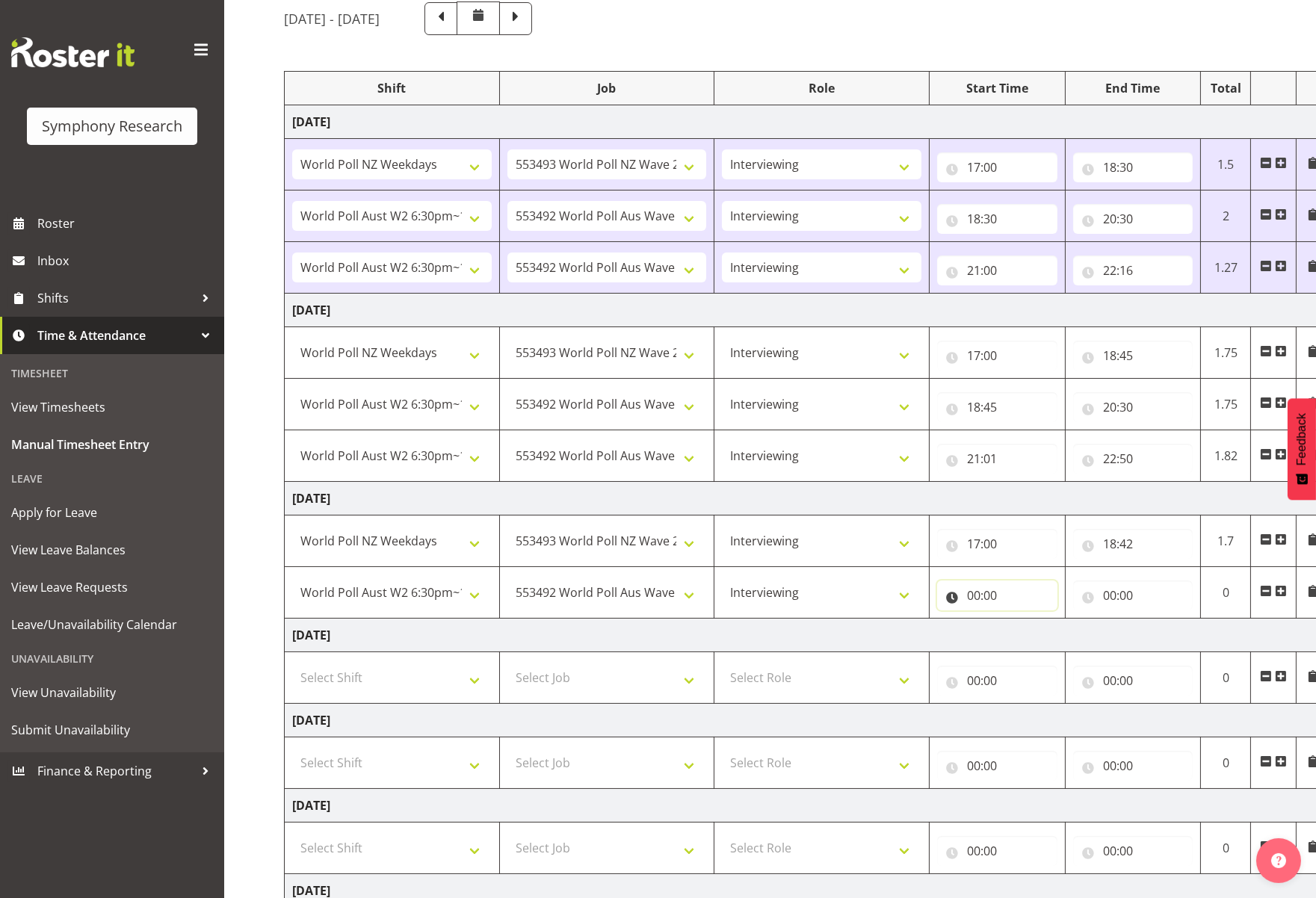 This screenshot has width=1316, height=898. What do you see at coordinates (112, 693) in the screenshot?
I see `a: View Unavailability` at bounding box center [112, 693].